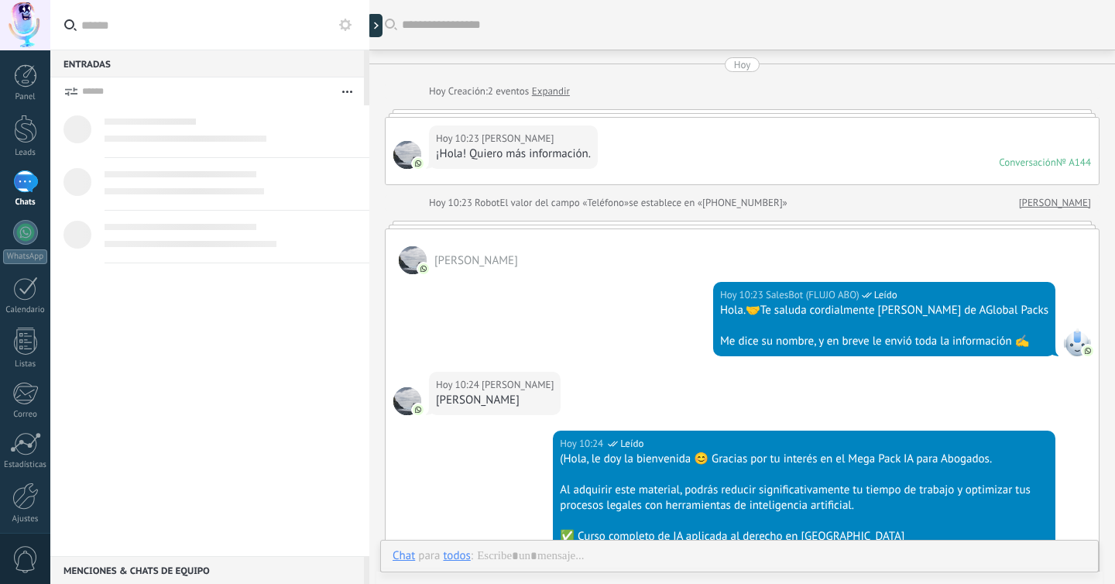 The width and height of the screenshot is (1115, 584). I want to click on div: Correo, so click(26, 414).